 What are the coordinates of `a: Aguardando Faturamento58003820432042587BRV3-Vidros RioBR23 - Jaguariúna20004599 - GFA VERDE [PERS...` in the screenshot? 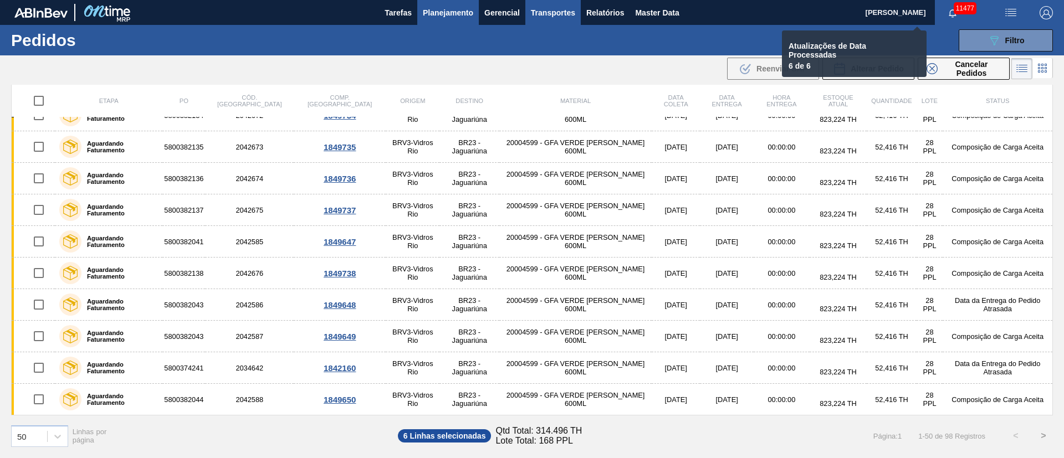 It's located at (532, 337).